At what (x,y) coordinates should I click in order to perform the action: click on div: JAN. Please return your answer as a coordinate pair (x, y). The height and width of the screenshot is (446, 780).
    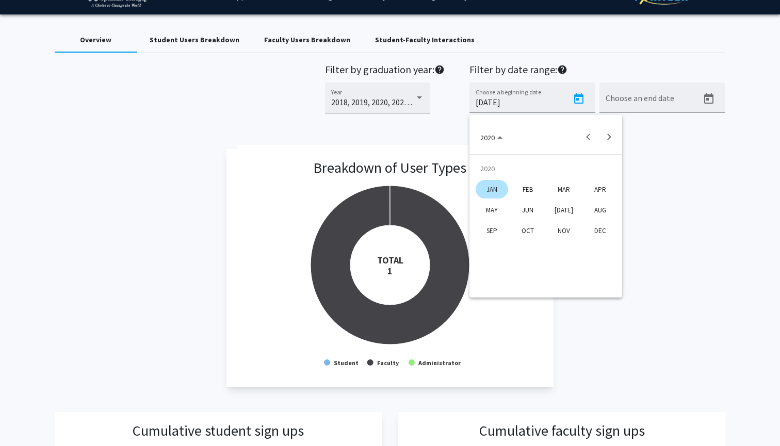
    Looking at the image, I should click on (492, 189).